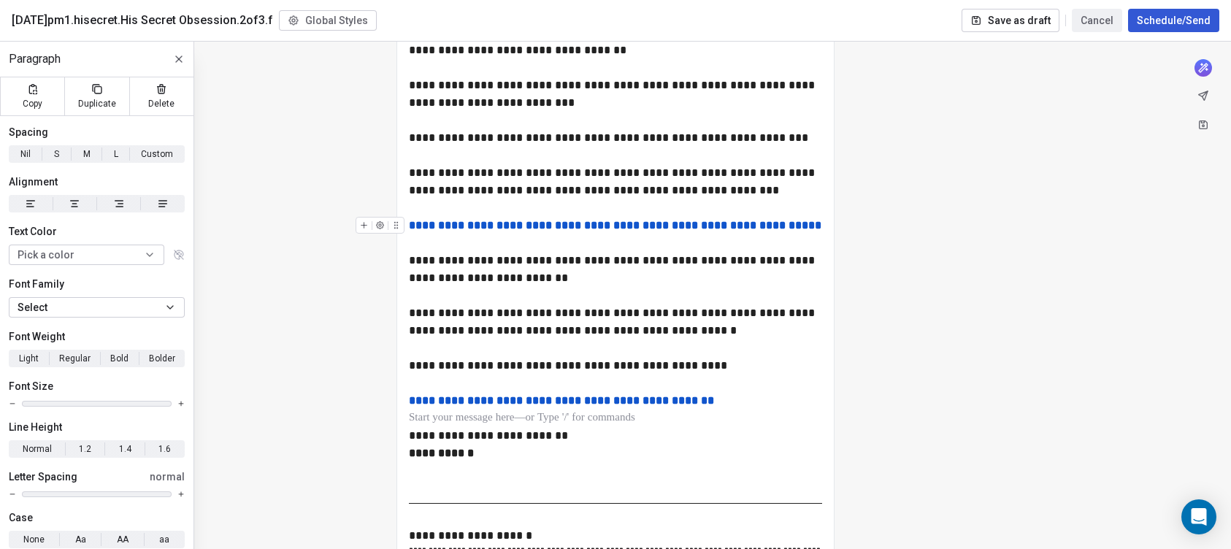 The image size is (1231, 549). What do you see at coordinates (33, 232) in the screenshot?
I see `span: Text Color` at bounding box center [33, 232].